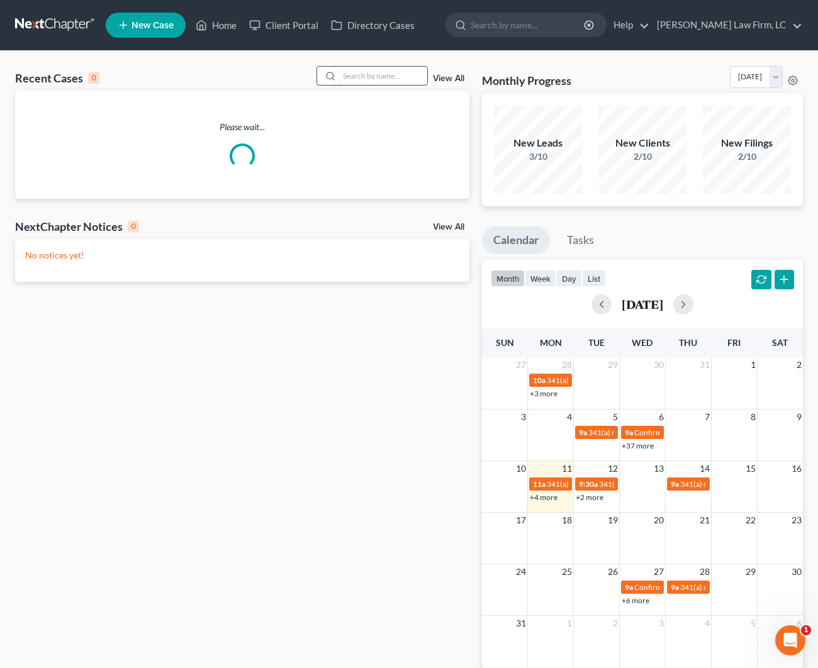 The height and width of the screenshot is (668, 818). Describe the element at coordinates (538, 143) in the screenshot. I see `div: New Leads` at that location.